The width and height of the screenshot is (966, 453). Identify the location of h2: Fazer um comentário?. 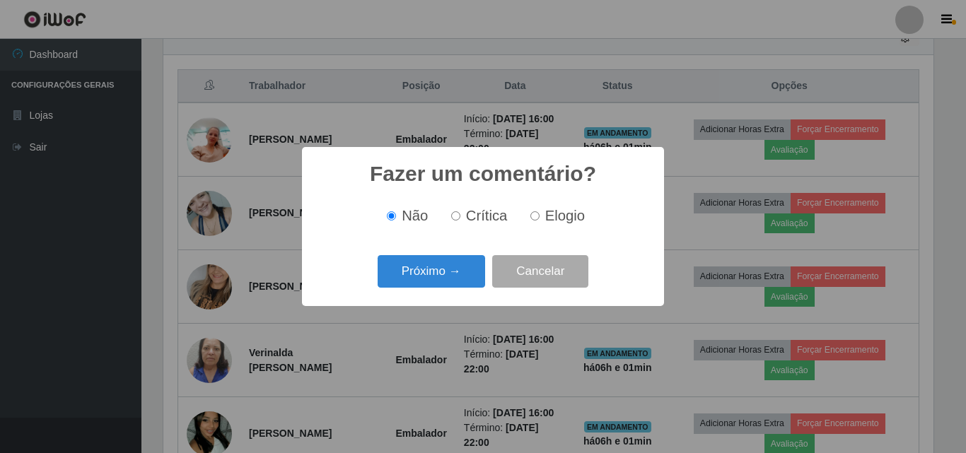
(483, 174).